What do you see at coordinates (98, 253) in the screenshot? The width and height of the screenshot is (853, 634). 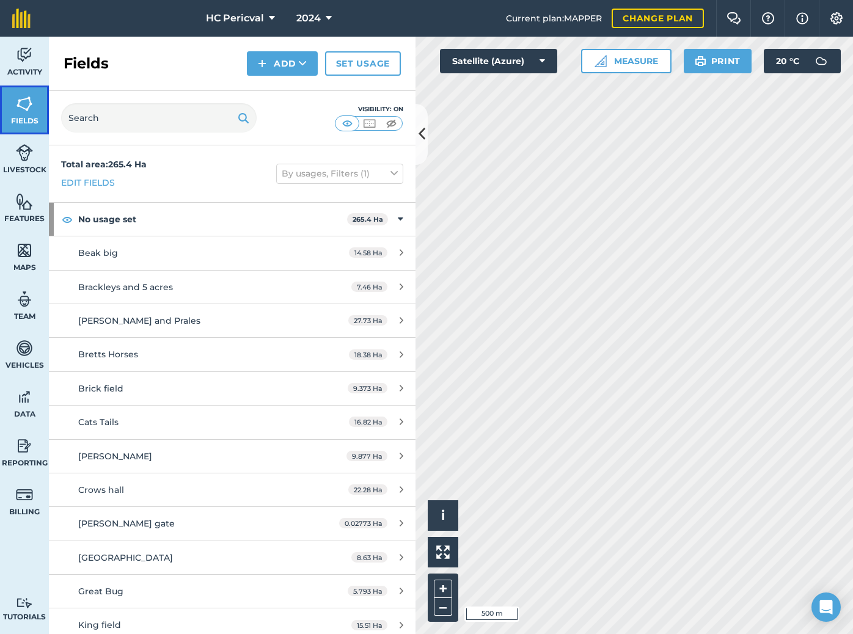 I see `span: Beak big` at bounding box center [98, 253].